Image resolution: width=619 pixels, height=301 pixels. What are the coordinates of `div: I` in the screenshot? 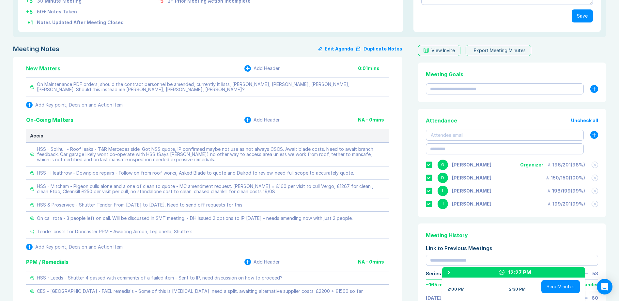 It's located at (442, 191).